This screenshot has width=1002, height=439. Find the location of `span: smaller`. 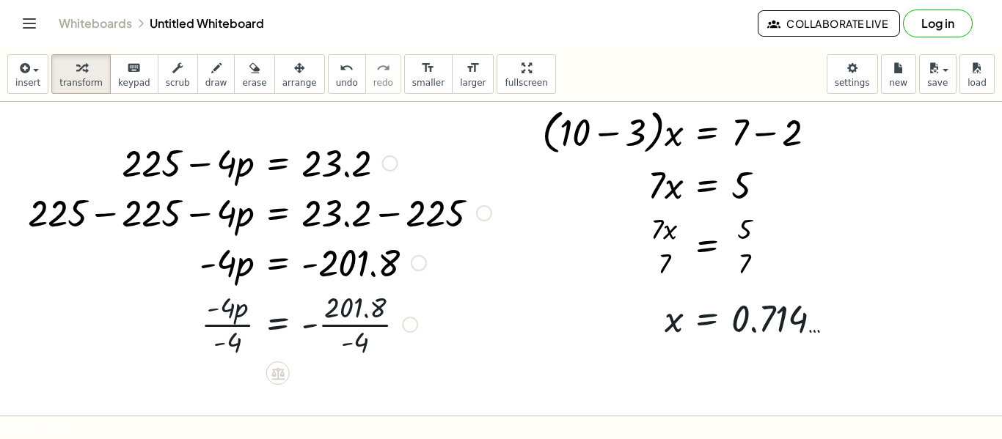

span: smaller is located at coordinates (428, 83).